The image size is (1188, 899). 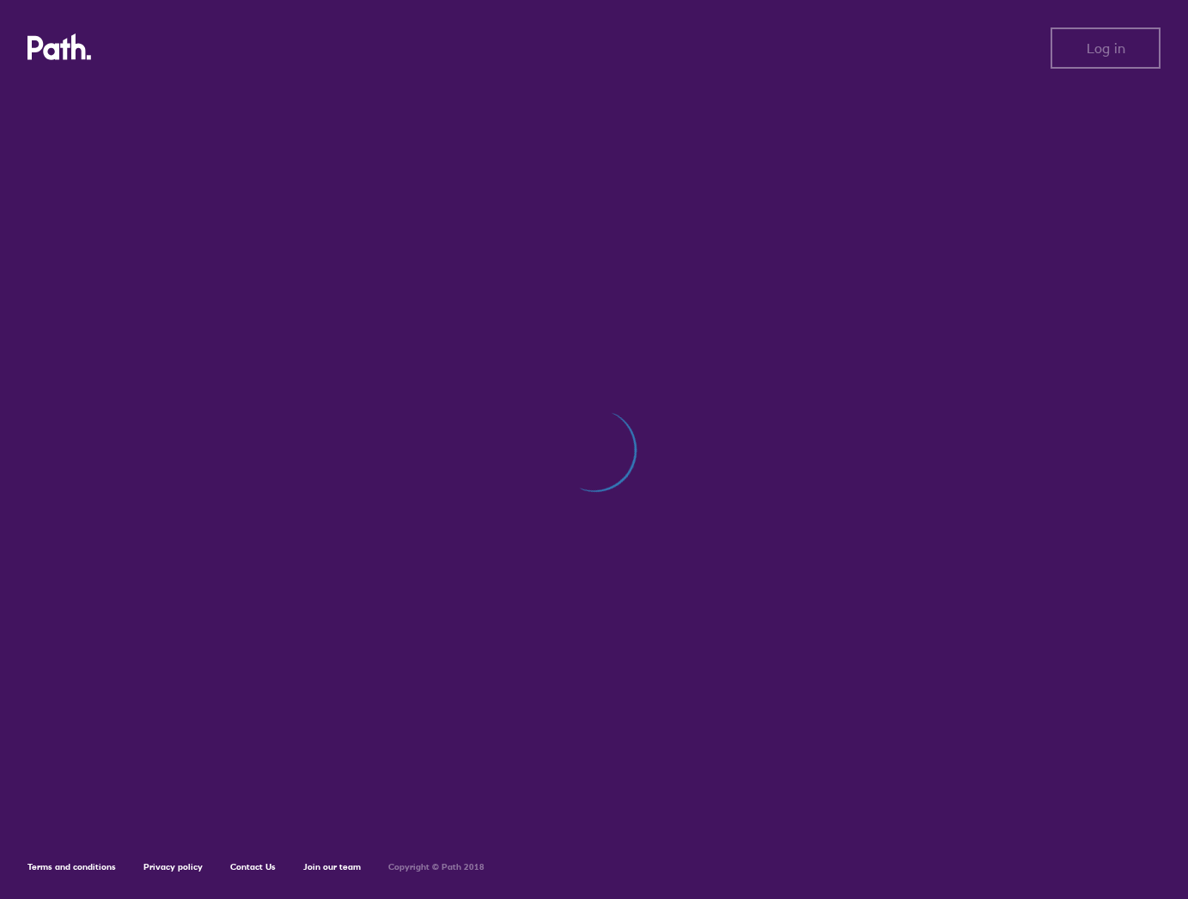 I want to click on button: Log in, so click(x=1106, y=48).